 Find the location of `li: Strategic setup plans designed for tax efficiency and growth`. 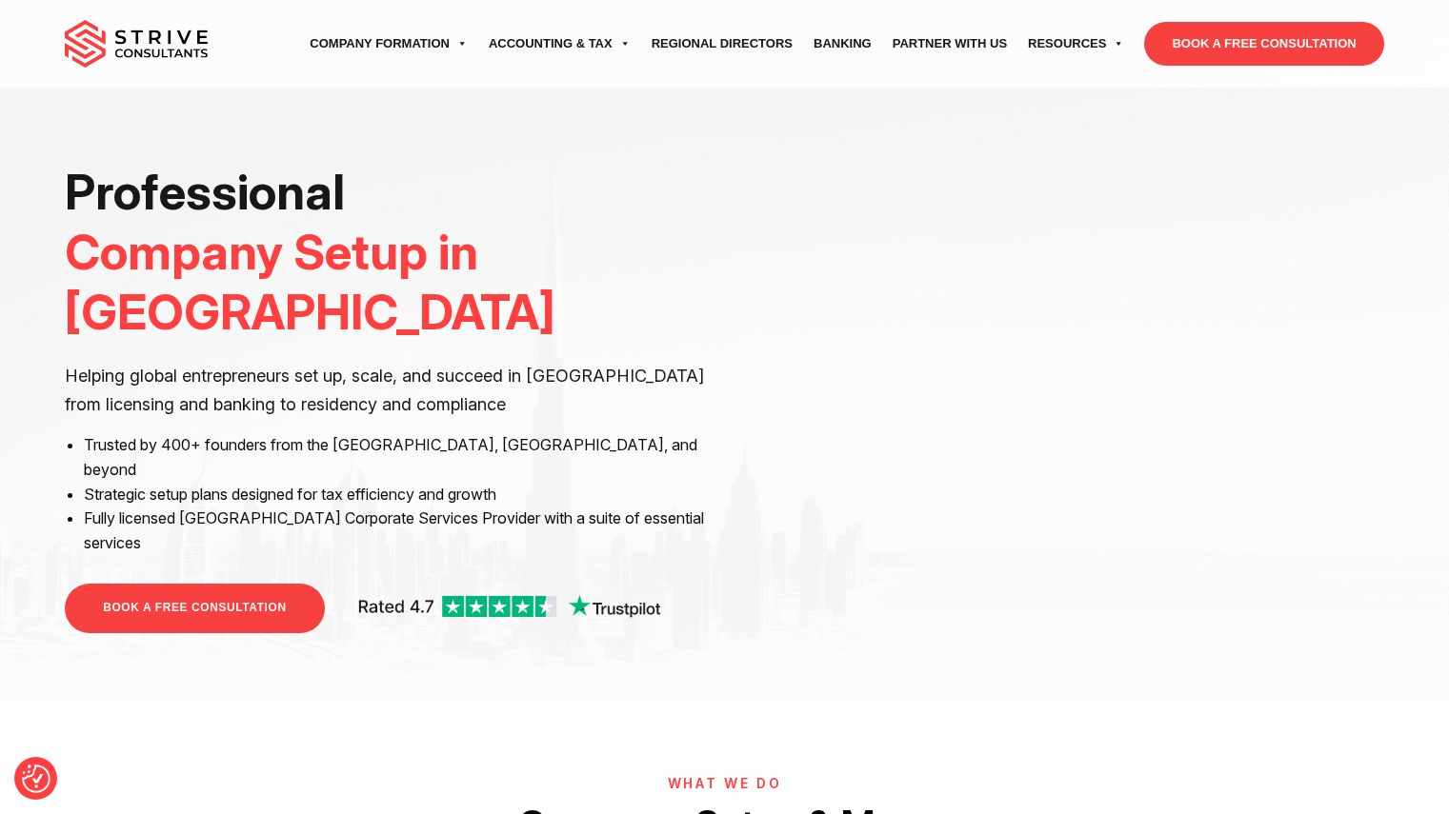

li: Strategic setup plans designed for tax efficiency and growth is located at coordinates (396, 495).